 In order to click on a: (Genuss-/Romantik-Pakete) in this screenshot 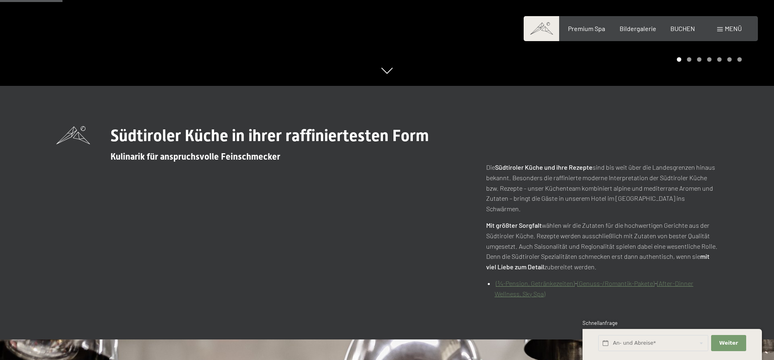, I will do `click(616, 283)`.